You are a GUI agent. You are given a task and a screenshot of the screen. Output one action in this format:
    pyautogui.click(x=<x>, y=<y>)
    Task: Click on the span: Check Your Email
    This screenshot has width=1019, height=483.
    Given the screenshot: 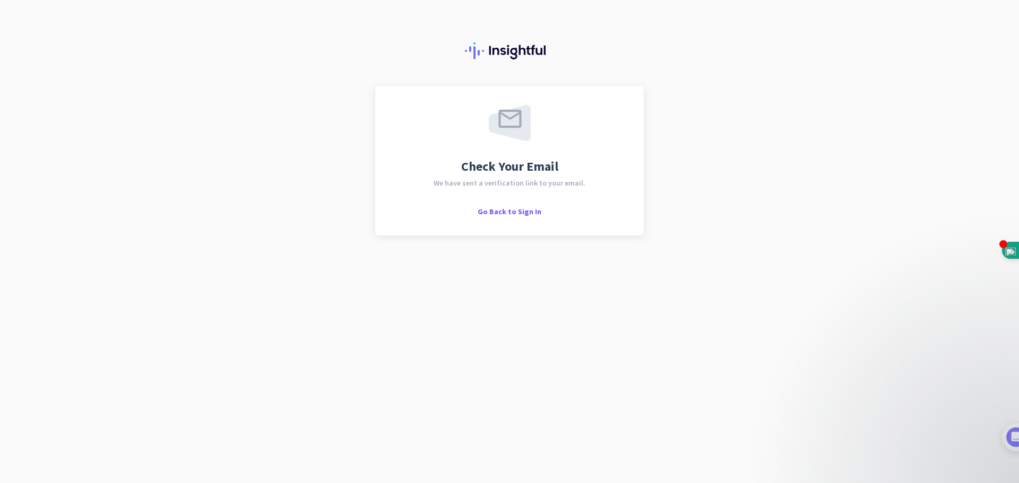 What is the action you would take?
    pyautogui.click(x=510, y=167)
    